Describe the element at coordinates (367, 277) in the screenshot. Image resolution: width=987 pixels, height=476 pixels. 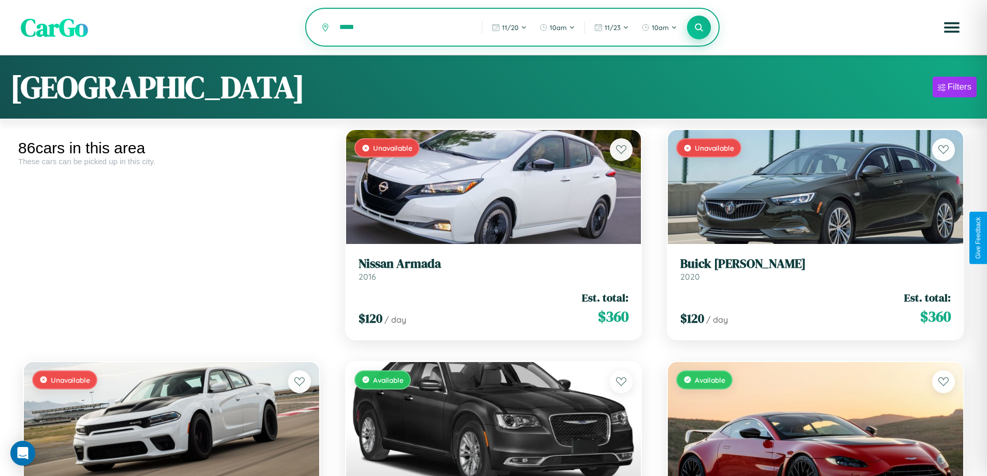
I see `span: 2016` at that location.